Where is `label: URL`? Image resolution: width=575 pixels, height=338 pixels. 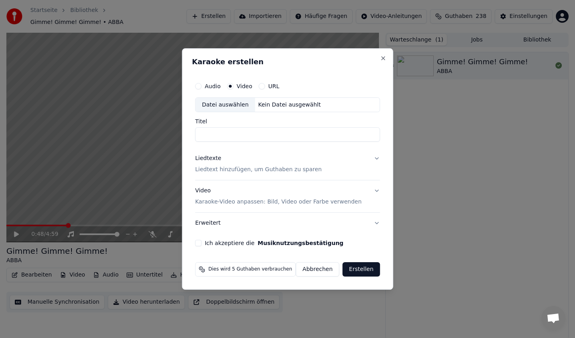
label: URL is located at coordinates (274, 86).